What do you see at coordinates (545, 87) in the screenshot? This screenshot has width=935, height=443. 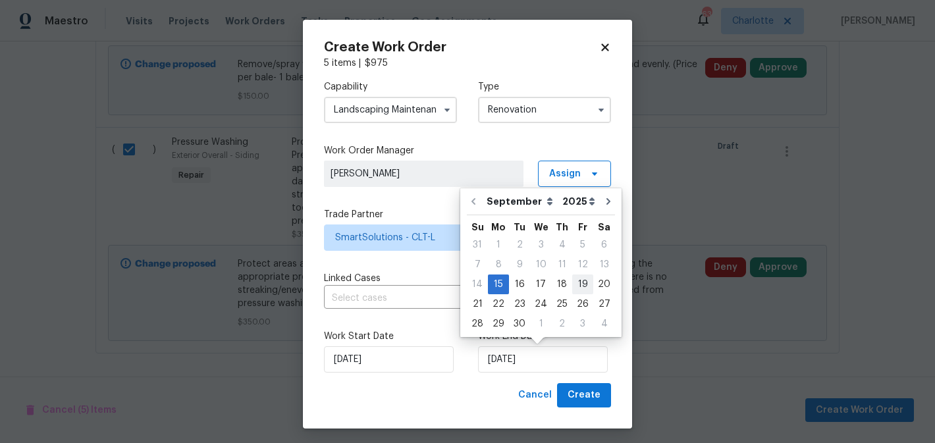 I see `label: Type` at bounding box center [545, 87].